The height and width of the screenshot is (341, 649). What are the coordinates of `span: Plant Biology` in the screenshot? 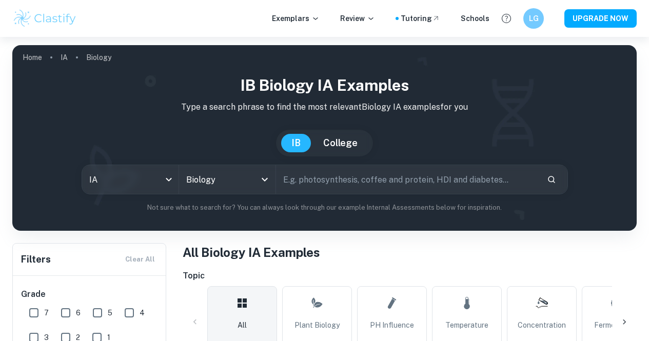 It's located at (317, 325).